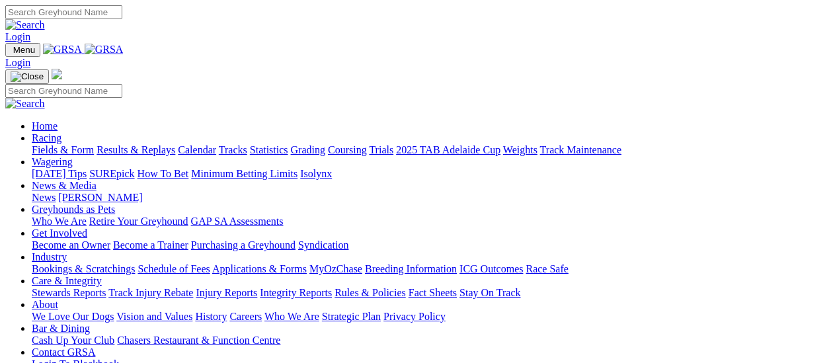  Describe the element at coordinates (154, 316) in the screenshot. I see `a: Vision and Values` at that location.